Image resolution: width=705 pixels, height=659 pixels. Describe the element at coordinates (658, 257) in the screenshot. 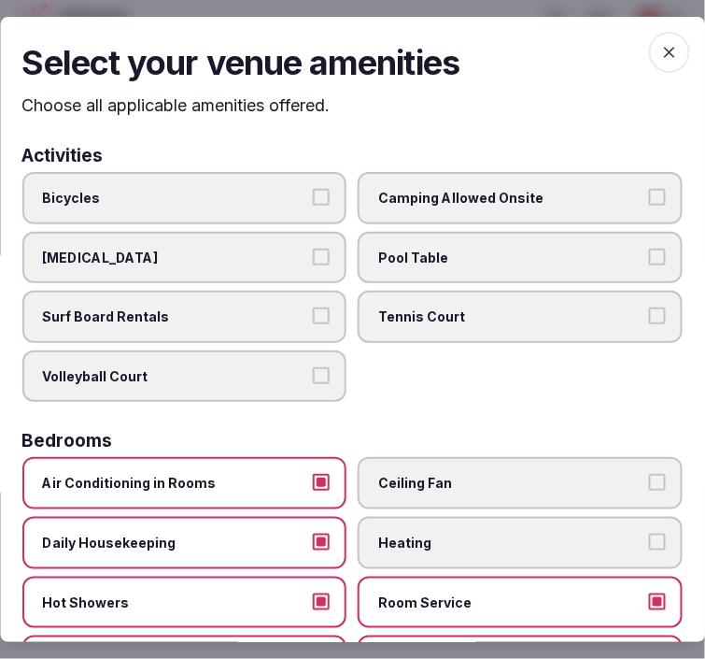

I see `button: Pool Table` at that location.